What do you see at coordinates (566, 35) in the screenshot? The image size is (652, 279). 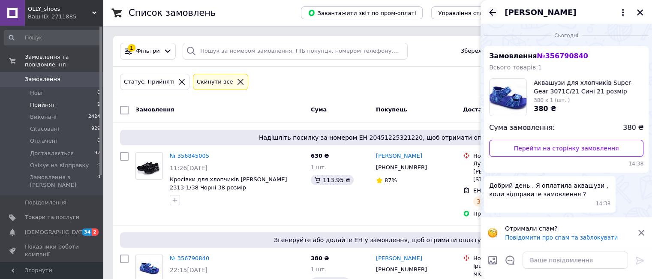 I see `div: 12.08.2025` at bounding box center [566, 35].